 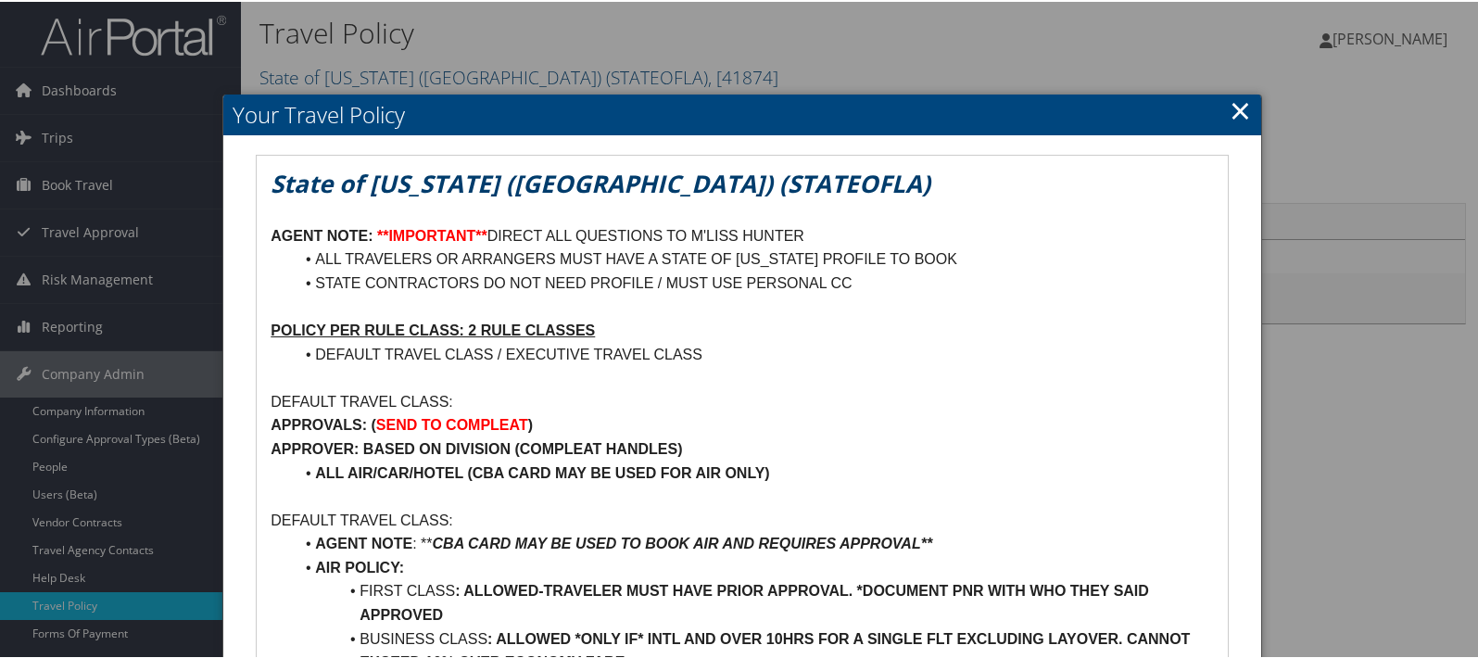 What do you see at coordinates (1240, 108) in the screenshot?
I see `a: Close` at bounding box center [1240, 108].